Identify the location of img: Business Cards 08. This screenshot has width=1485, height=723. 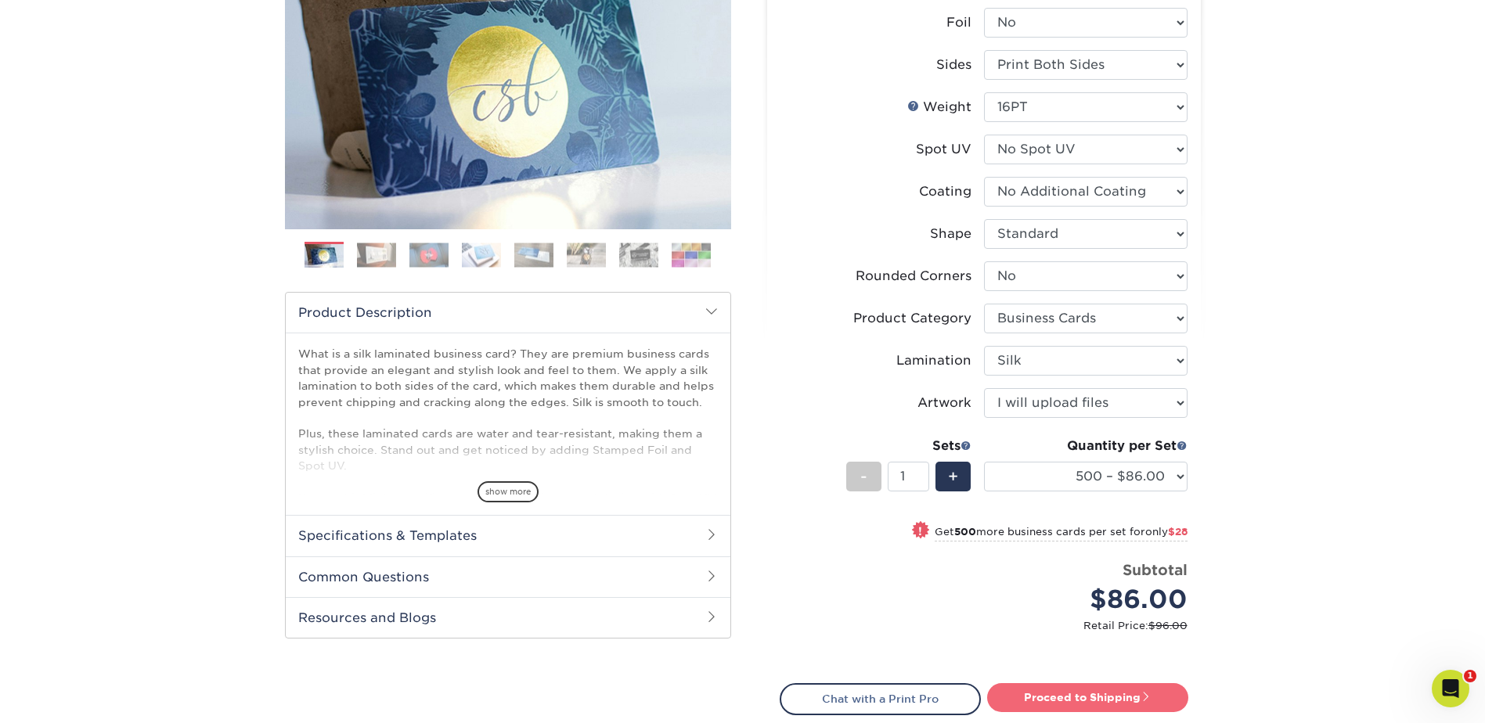
(691, 254).